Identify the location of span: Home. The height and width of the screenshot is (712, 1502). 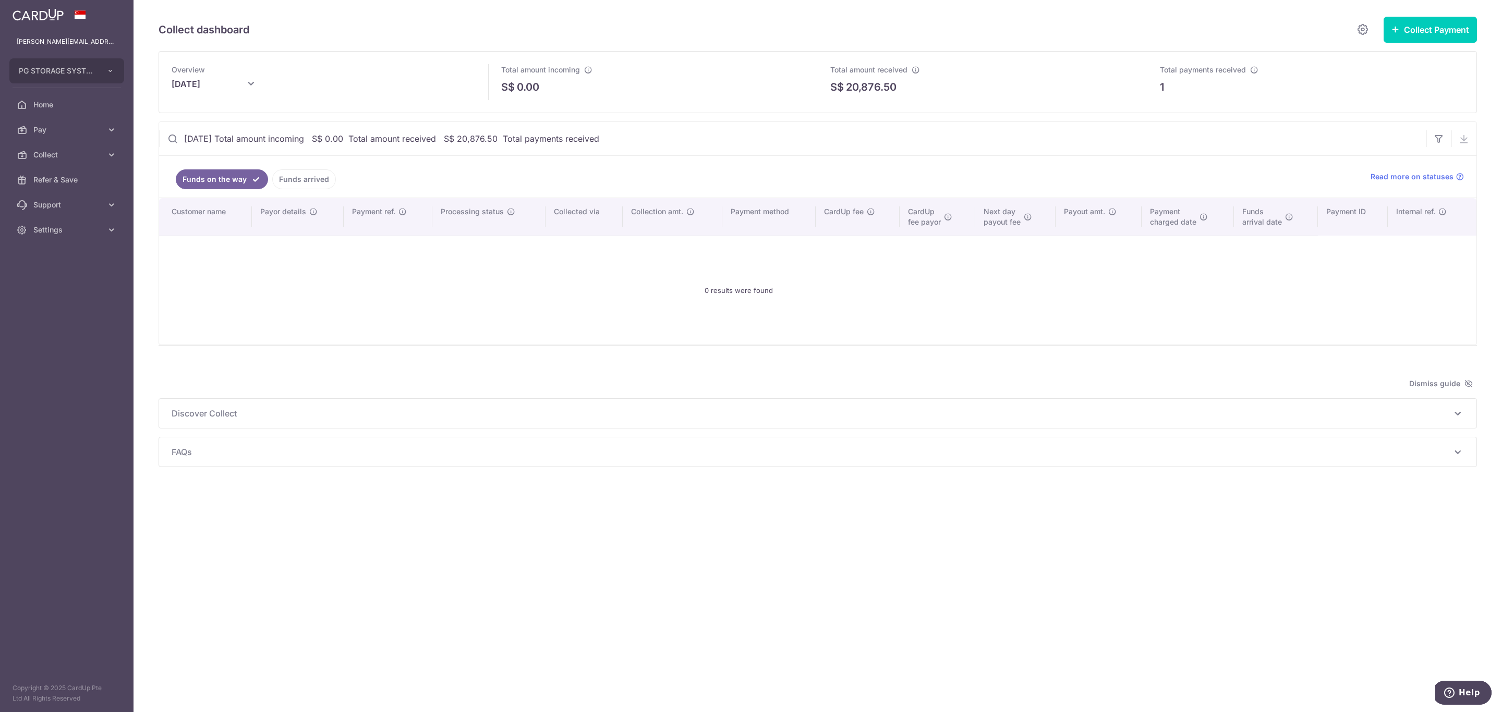
(68, 105).